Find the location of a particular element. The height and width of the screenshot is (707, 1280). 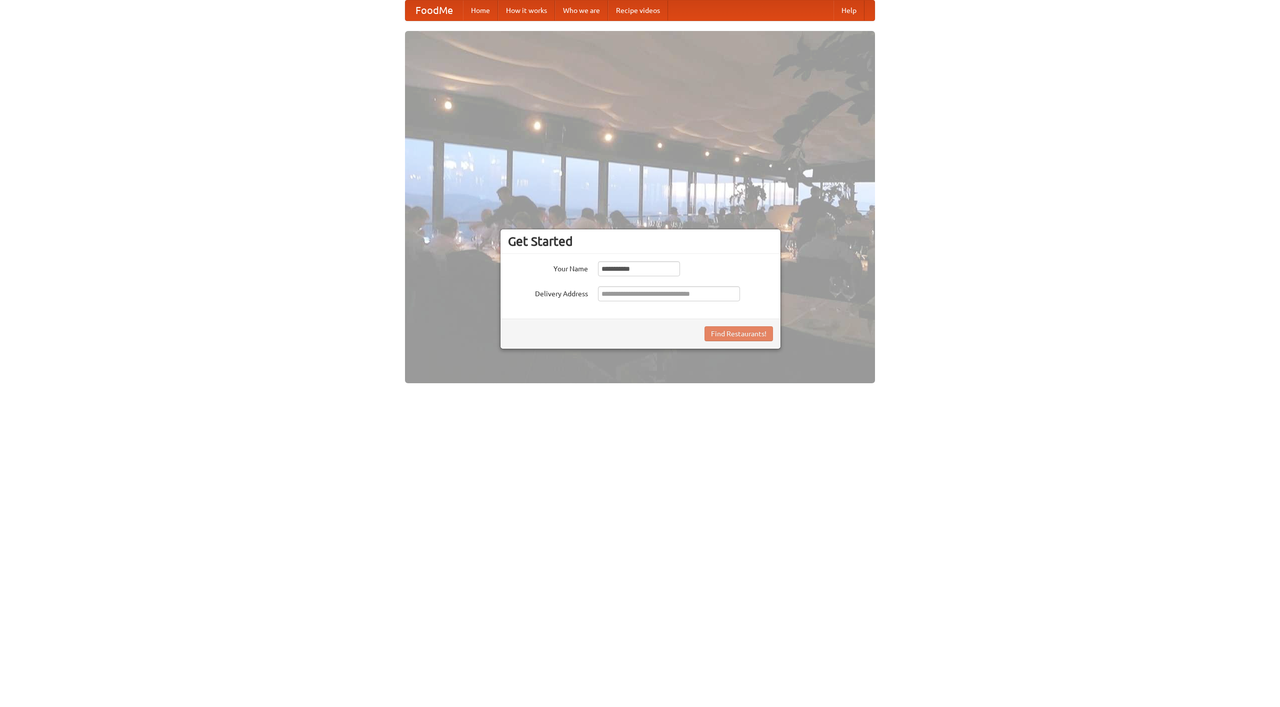

a: Home is located at coordinates (480, 10).